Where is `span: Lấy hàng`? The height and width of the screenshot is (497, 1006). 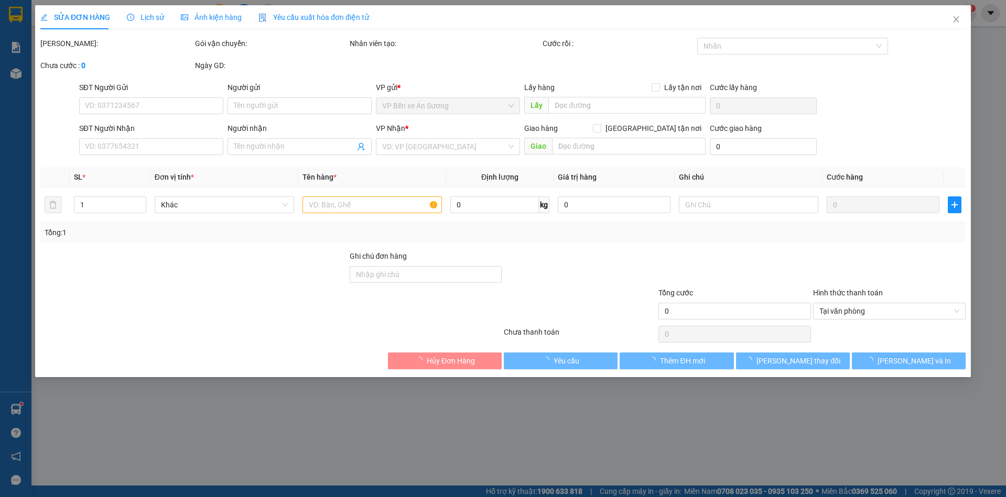 span: Lấy hàng is located at coordinates (539, 88).